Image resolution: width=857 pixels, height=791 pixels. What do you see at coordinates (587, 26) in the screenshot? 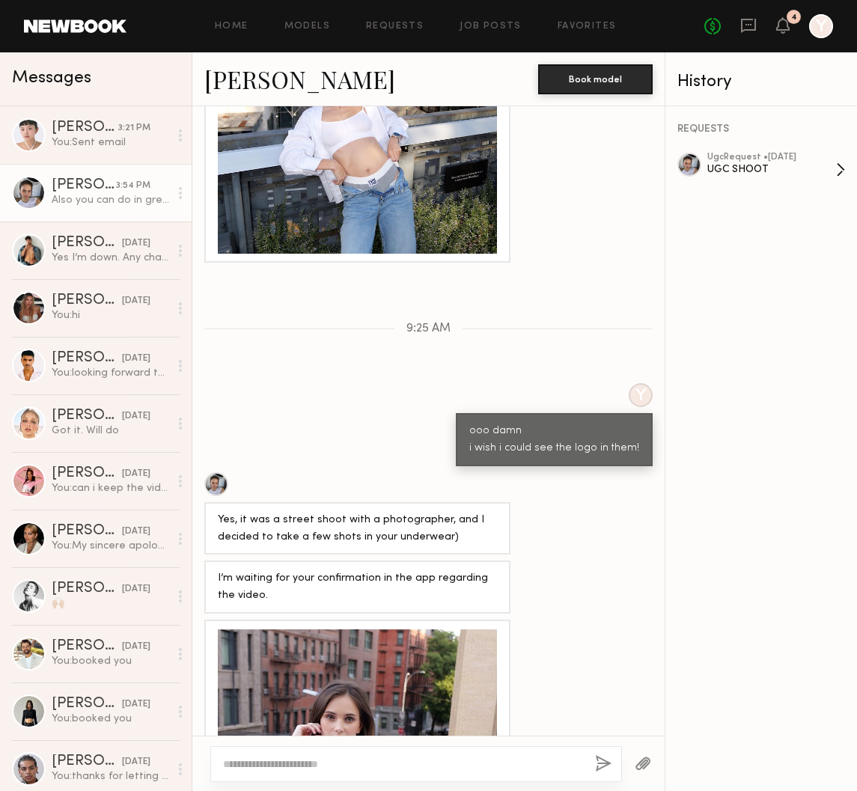
I see `a: Favorites` at bounding box center [587, 26].